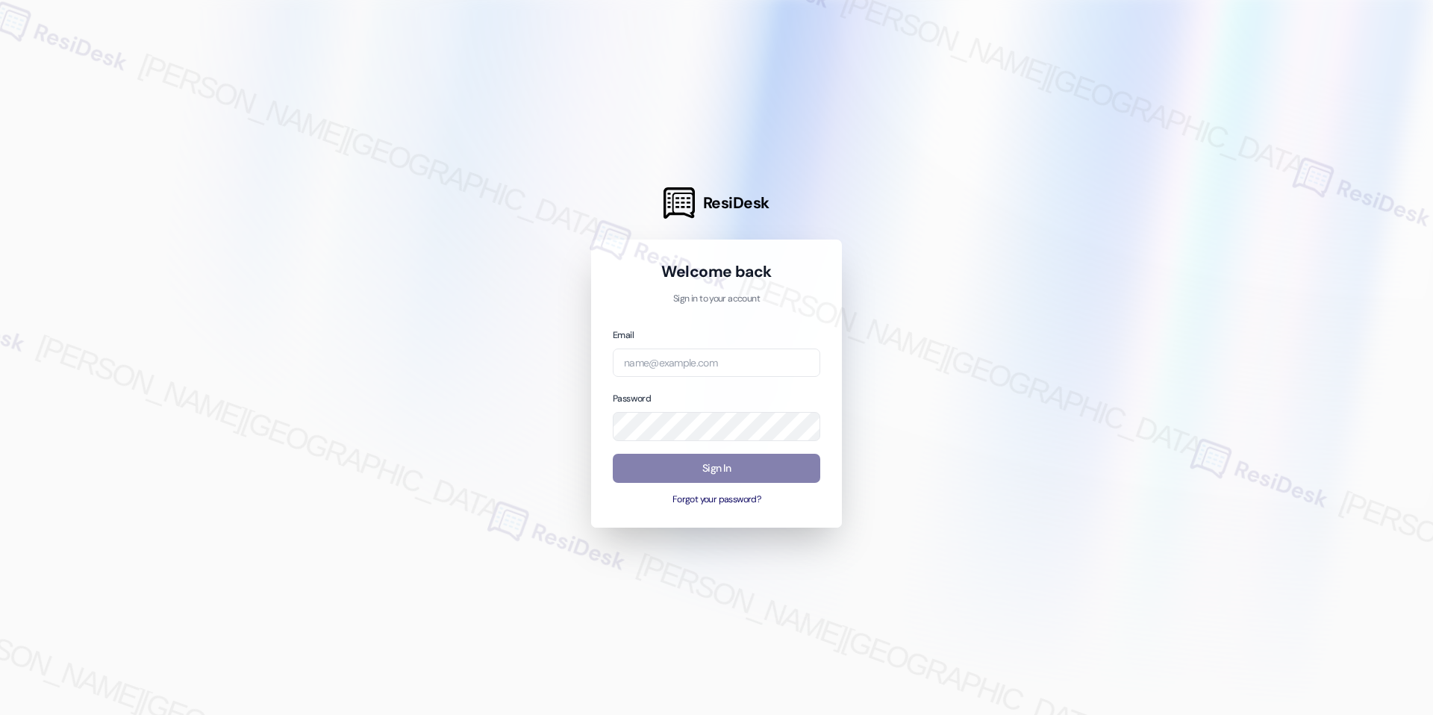  What do you see at coordinates (736, 203) in the screenshot?
I see `span: ResiDesk` at bounding box center [736, 203].